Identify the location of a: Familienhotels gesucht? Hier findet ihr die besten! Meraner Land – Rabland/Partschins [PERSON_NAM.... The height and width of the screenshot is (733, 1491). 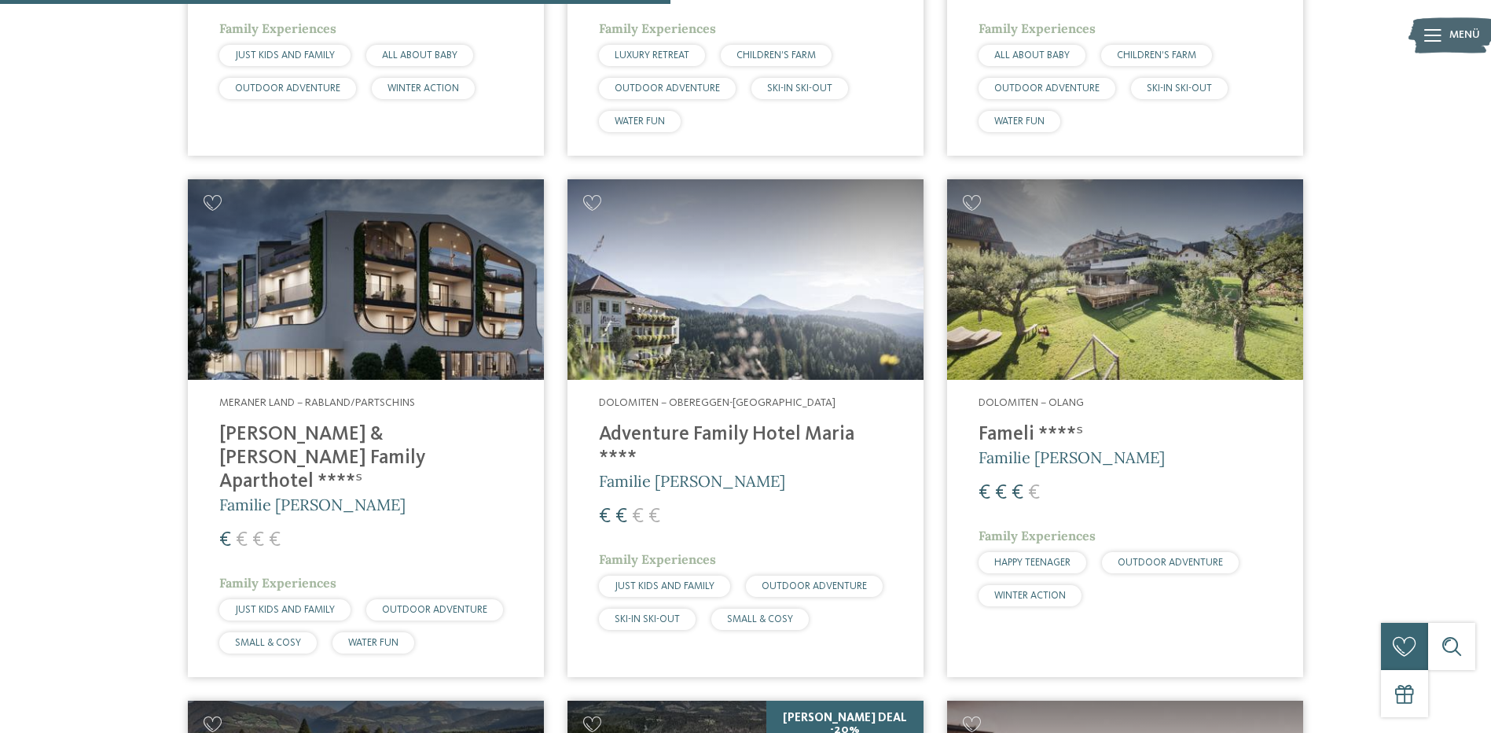
(365, 428).